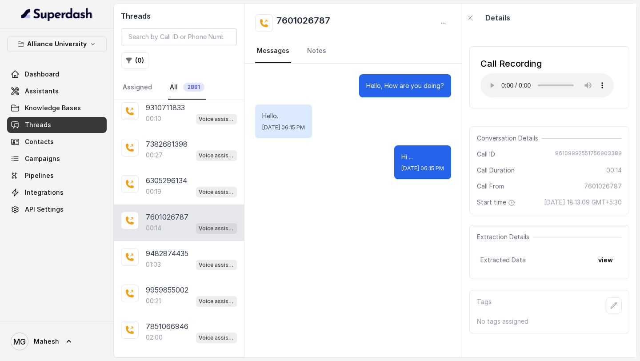 The height and width of the screenshot is (361, 640). I want to click on a: Campaigns, so click(57, 159).